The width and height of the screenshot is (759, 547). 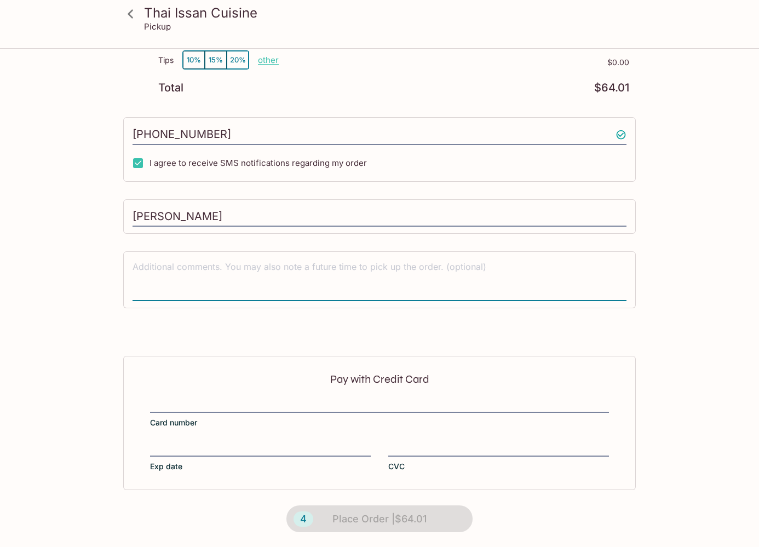 I want to click on p: Pay with Credit Card, so click(x=380, y=379).